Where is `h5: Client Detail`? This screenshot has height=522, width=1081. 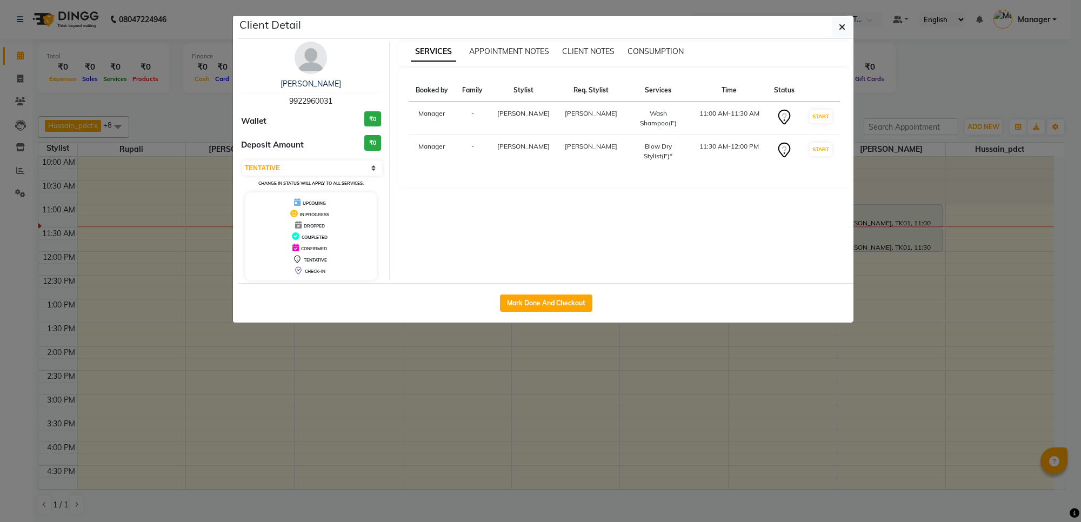 h5: Client Detail is located at coordinates (270, 25).